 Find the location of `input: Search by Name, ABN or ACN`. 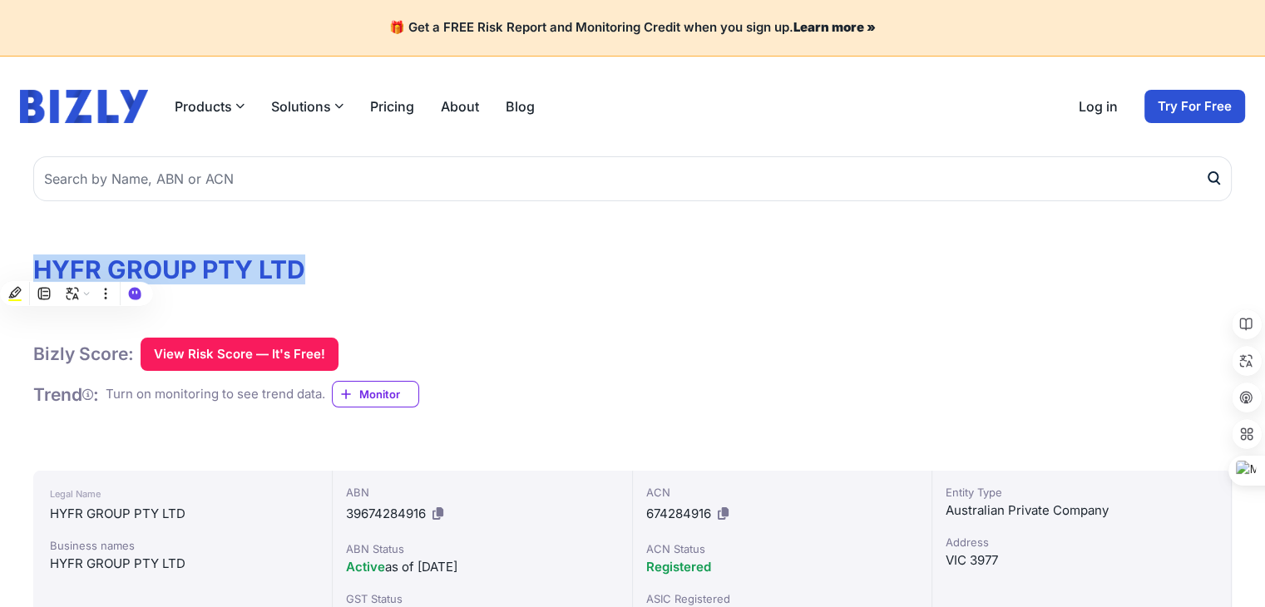

input: Search by Name, ABN or ACN is located at coordinates (632, 179).